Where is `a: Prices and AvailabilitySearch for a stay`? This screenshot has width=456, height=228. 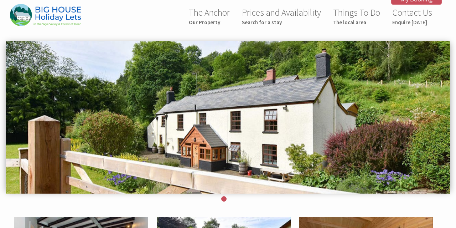
a: Prices and AvailabilitySearch for a stay is located at coordinates (281, 16).